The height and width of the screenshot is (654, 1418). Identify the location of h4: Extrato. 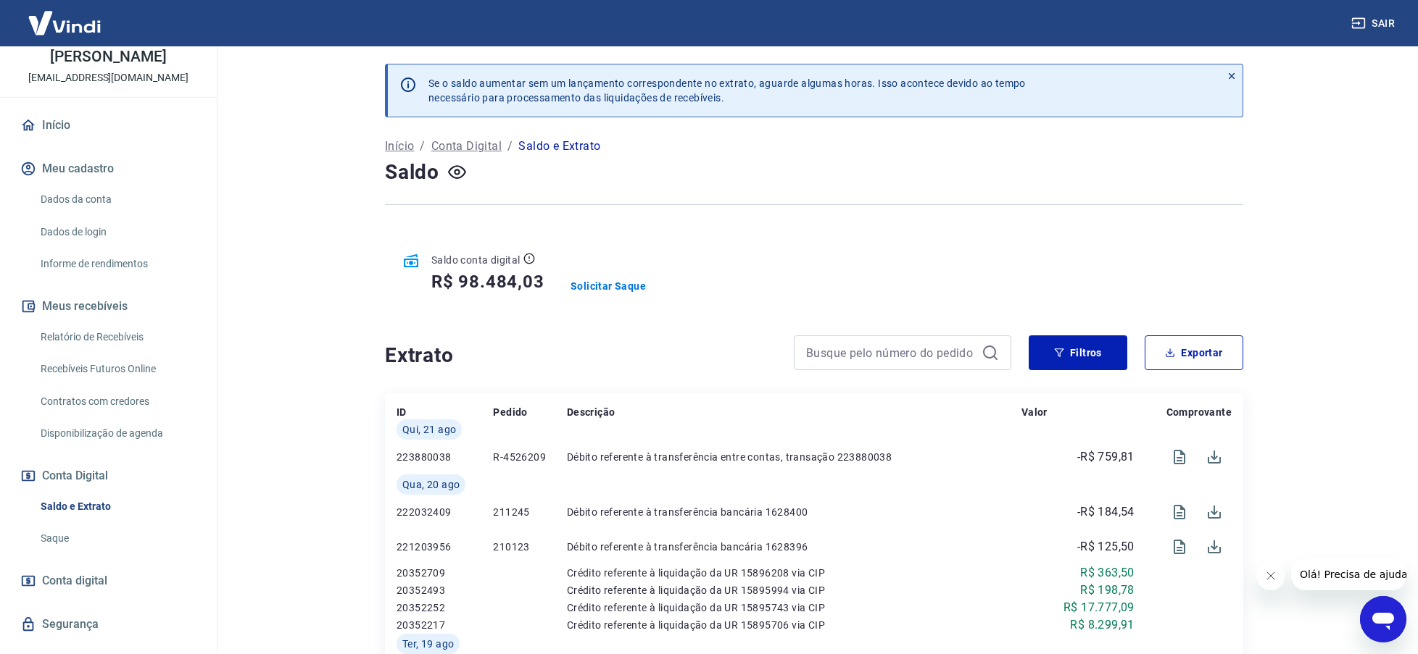
(580, 356).